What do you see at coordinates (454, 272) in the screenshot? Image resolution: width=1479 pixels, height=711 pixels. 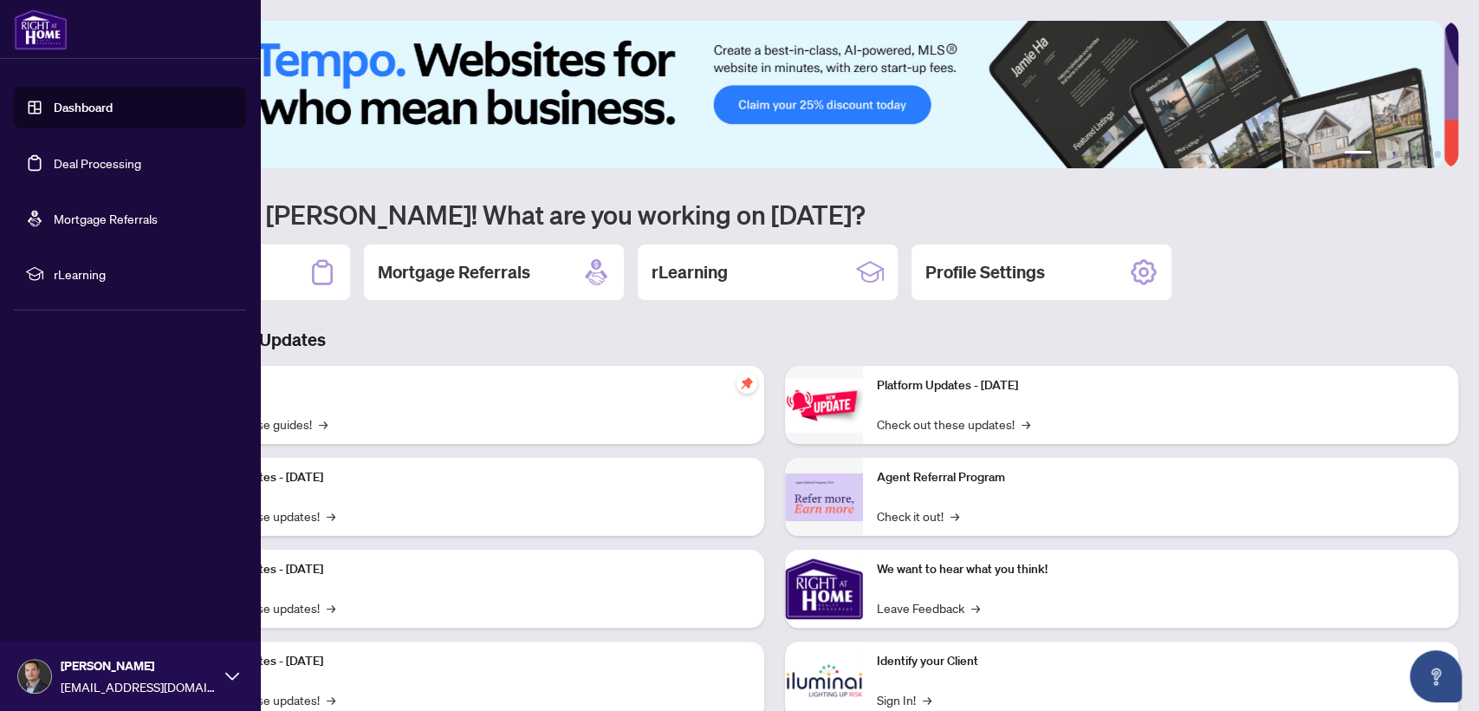 I see `h2: Mortgage Referrals` at bounding box center [454, 272].